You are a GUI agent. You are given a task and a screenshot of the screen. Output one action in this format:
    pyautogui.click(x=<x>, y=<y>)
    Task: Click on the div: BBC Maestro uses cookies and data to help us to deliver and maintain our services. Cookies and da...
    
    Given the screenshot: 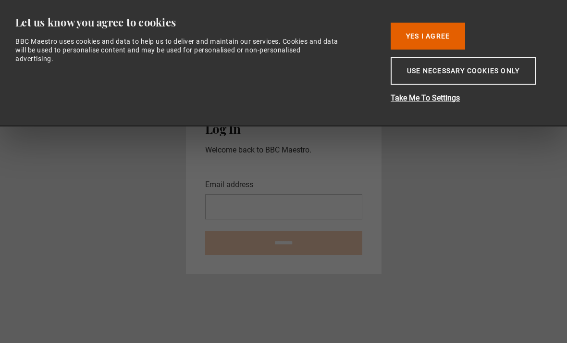 What is the action you would take?
    pyautogui.click(x=177, y=50)
    